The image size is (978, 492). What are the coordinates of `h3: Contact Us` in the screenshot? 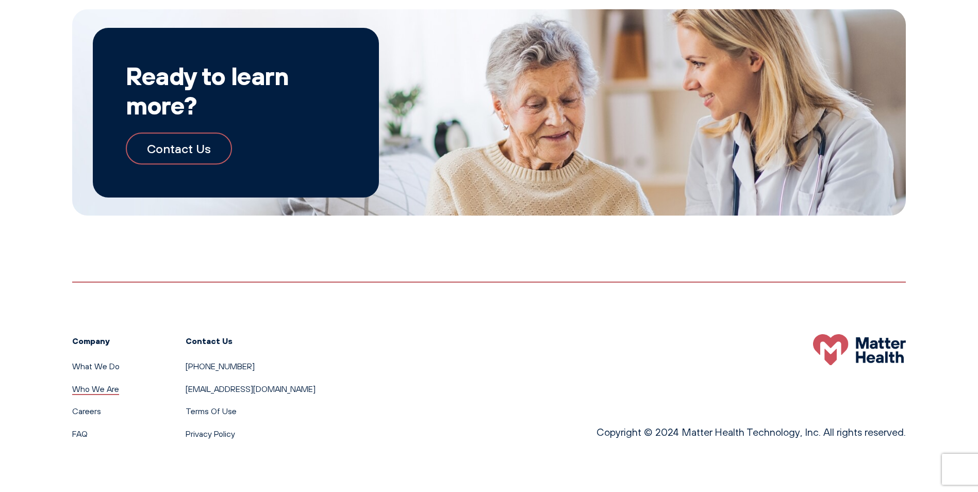 It's located at (251, 341).